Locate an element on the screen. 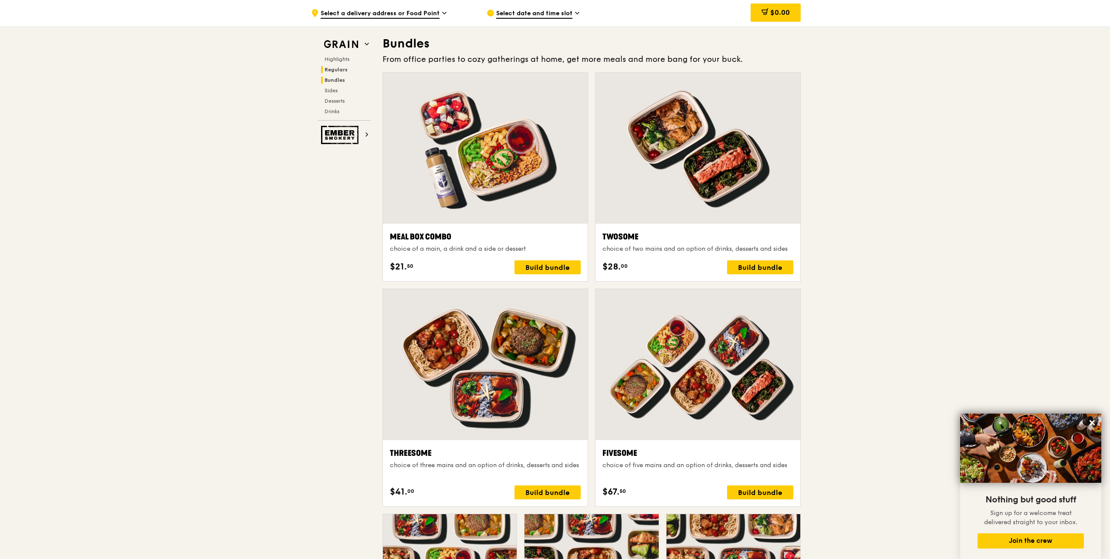 The image size is (1110, 559). span: $67. is located at coordinates (611, 492).